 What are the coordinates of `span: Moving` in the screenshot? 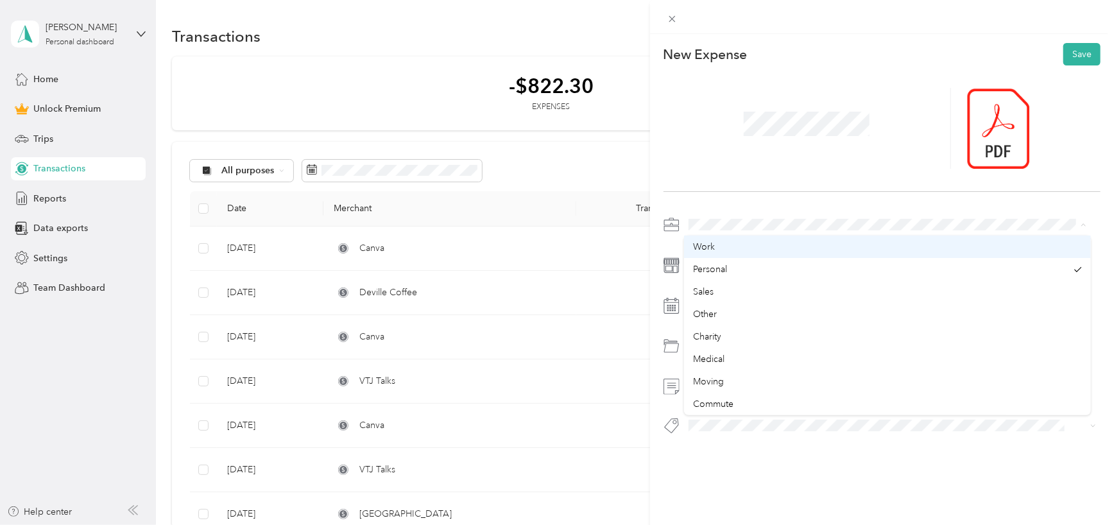 It's located at (708, 381).